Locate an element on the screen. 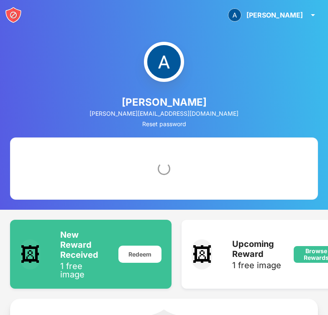  div: New Reward Received is located at coordinates (84, 245).